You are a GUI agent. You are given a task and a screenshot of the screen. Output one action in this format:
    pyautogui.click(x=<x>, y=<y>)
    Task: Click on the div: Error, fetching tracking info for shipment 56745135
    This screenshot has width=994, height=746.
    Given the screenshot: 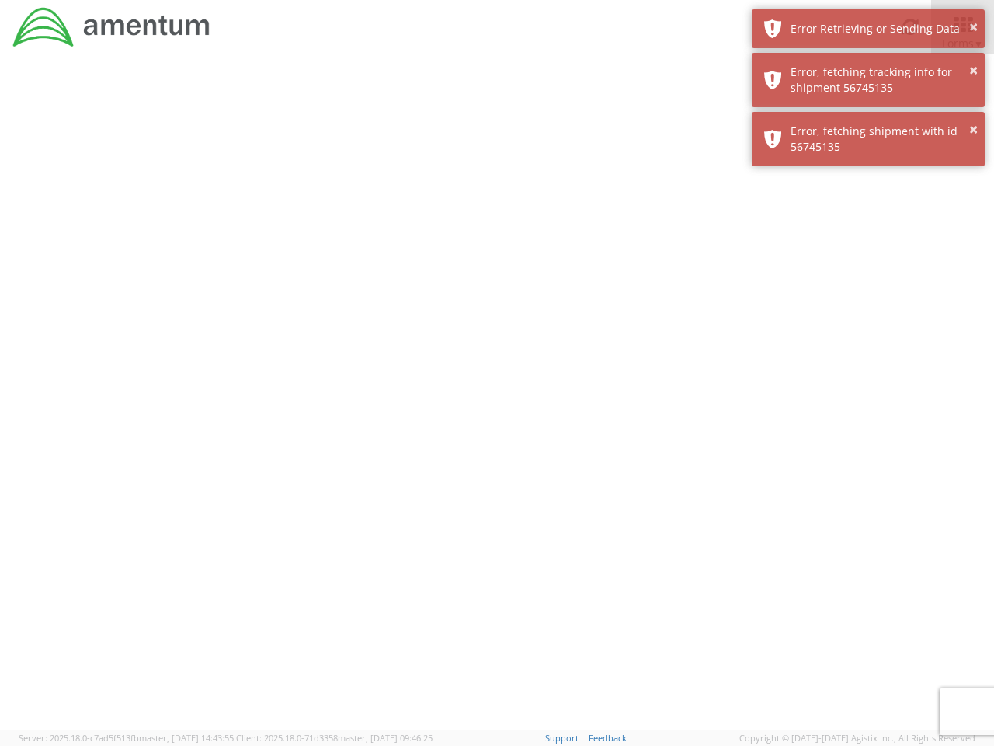 What is the action you would take?
    pyautogui.click(x=882, y=80)
    